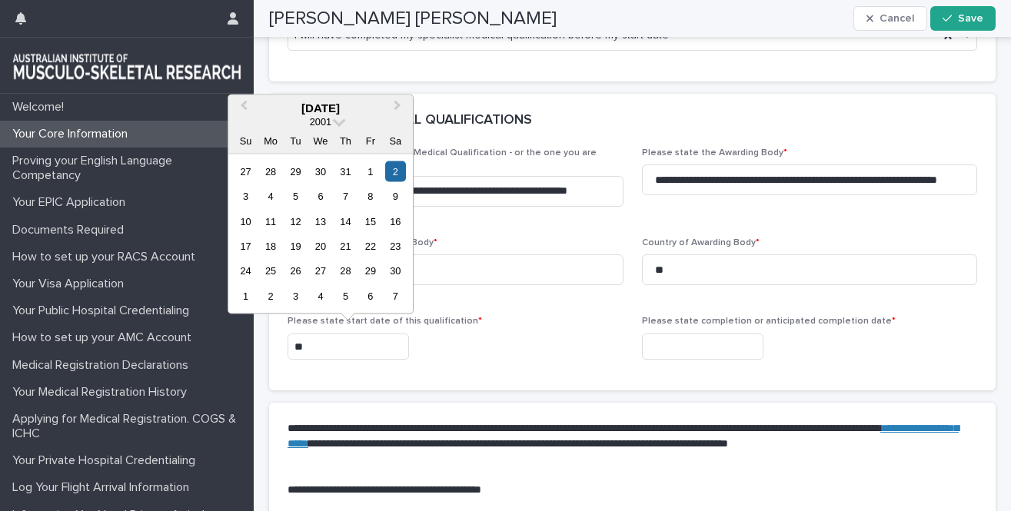  Describe the element at coordinates (345, 221) in the screenshot. I see `div: Choose Thursday, June 14th, 2001` at that location.